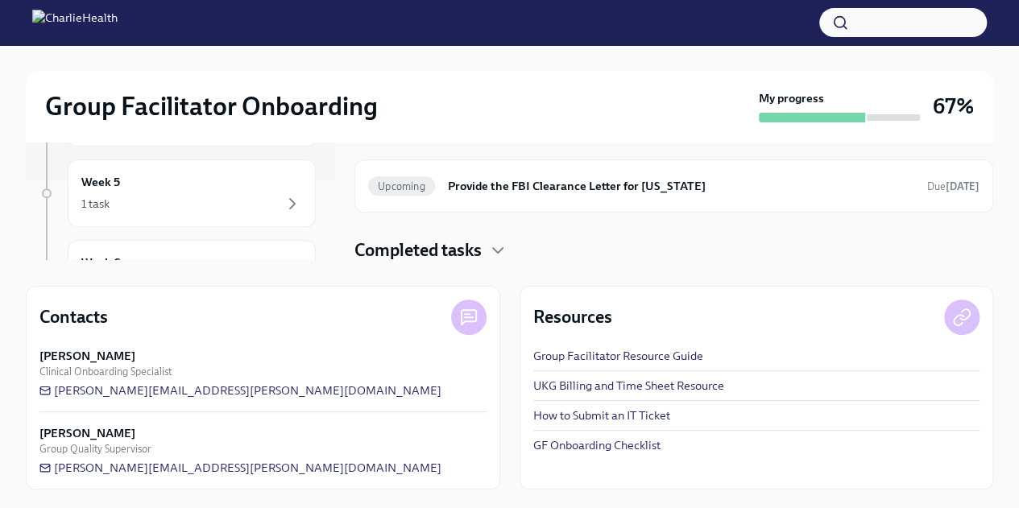 The image size is (1019, 508). Describe the element at coordinates (618, 356) in the screenshot. I see `a: Group Facilitator Resource Guide` at that location.